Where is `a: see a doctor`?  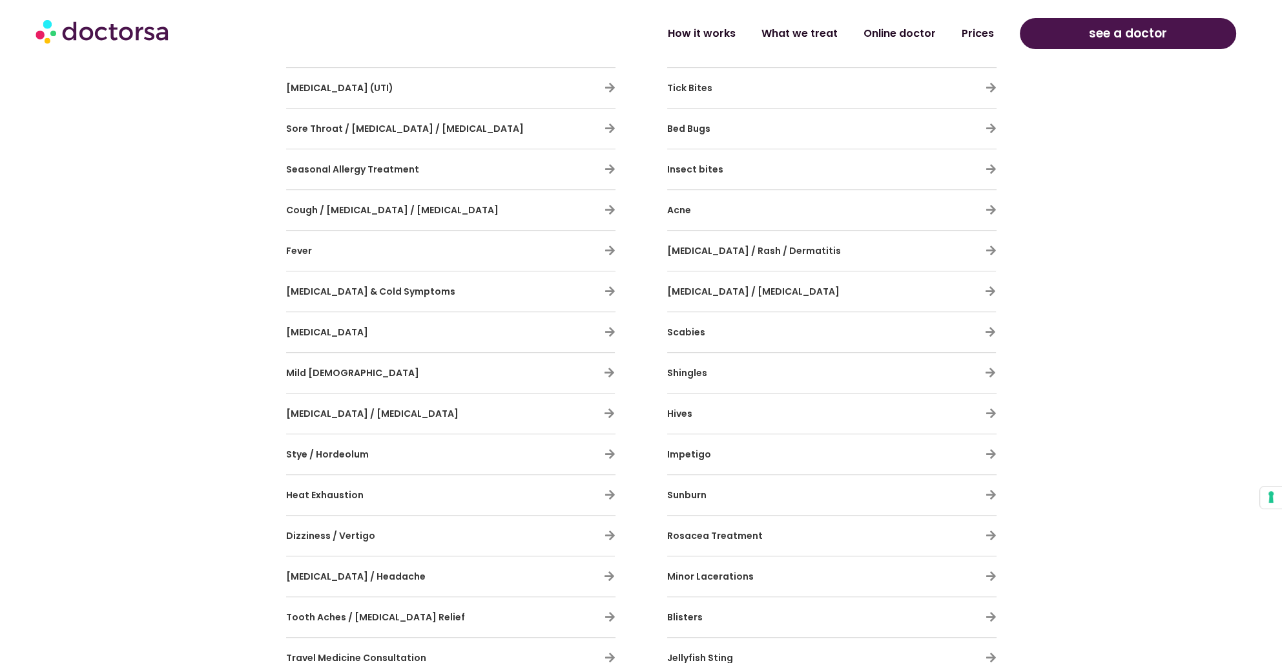
a: see a doctor is located at coordinates (1128, 34).